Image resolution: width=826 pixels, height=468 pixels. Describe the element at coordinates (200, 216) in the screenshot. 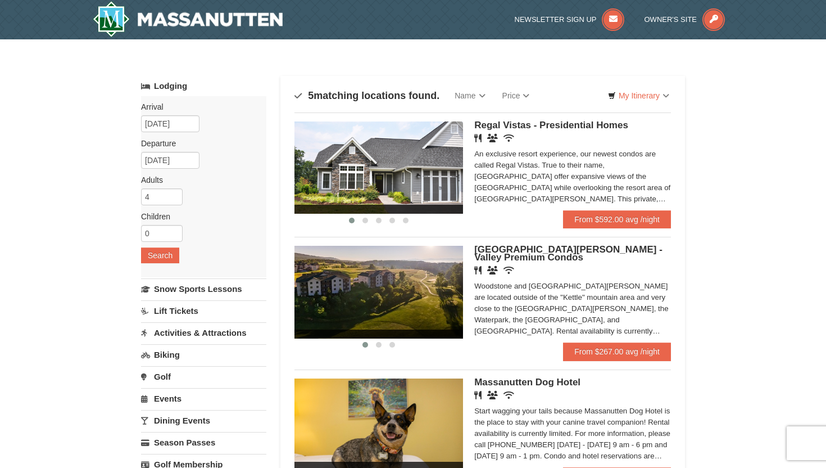

I see `label: Children` at that location.